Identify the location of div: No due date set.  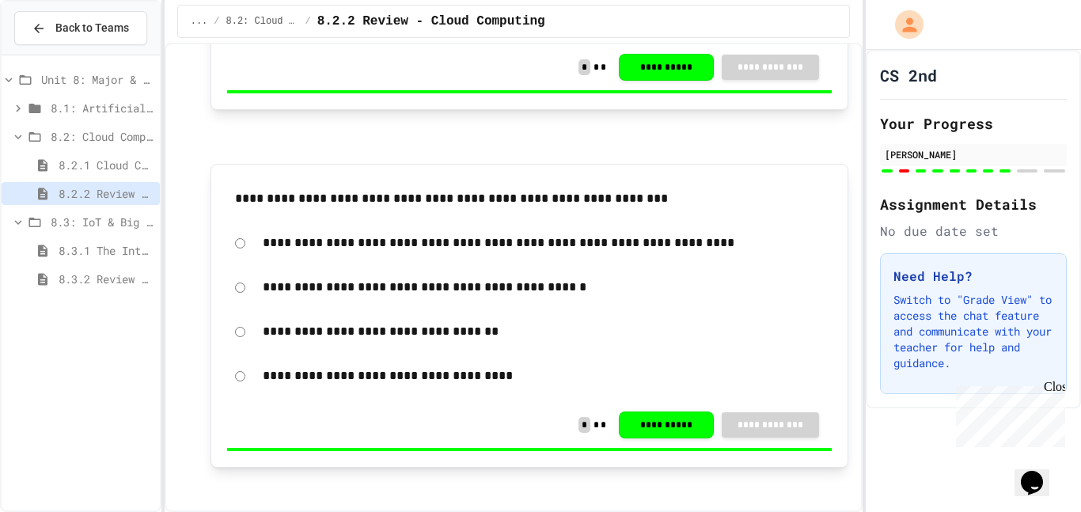
(973, 231).